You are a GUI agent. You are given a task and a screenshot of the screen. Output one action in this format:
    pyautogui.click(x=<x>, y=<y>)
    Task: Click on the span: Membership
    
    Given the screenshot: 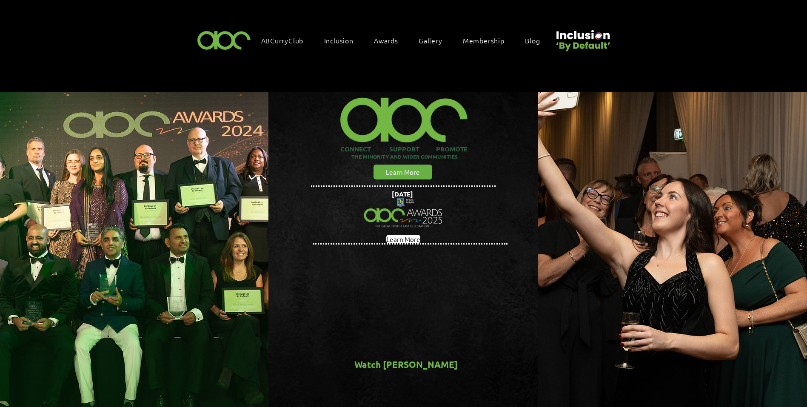 What is the action you would take?
    pyautogui.click(x=484, y=40)
    